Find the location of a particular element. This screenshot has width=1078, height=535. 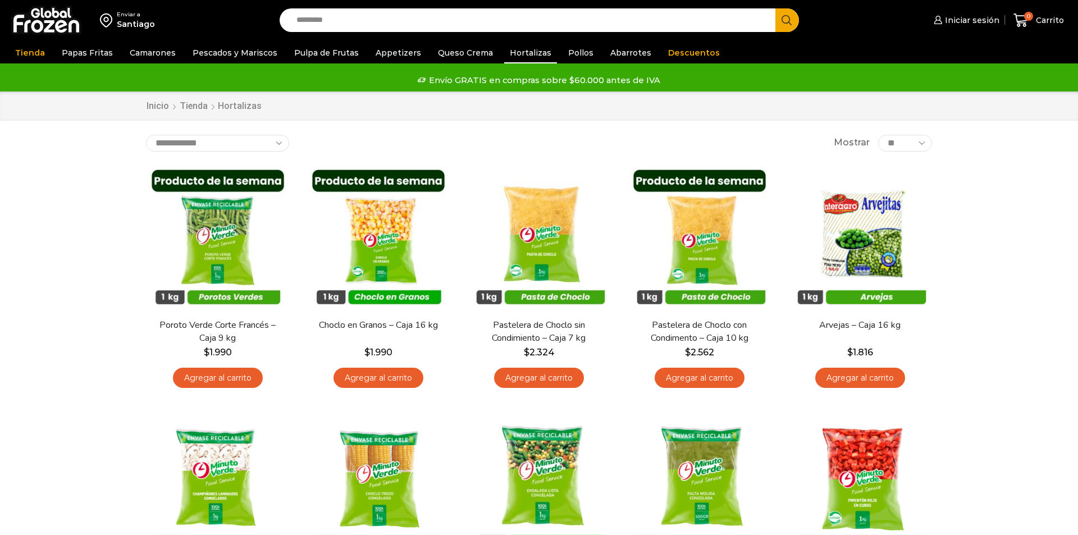

a: Pollos is located at coordinates (581, 53).